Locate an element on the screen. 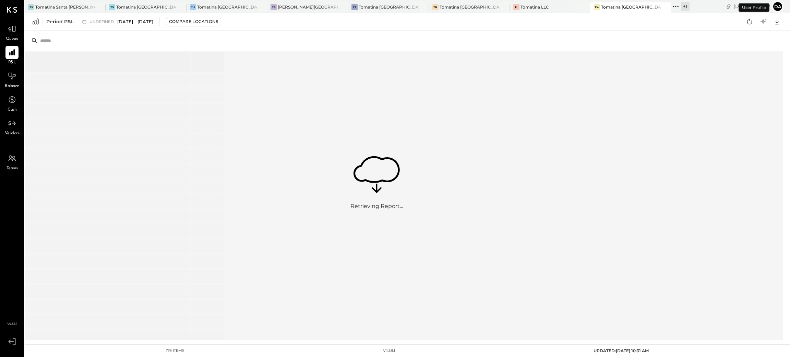 Image resolution: width=790 pixels, height=357 pixels. div: Period P&L is located at coordinates (60, 22).